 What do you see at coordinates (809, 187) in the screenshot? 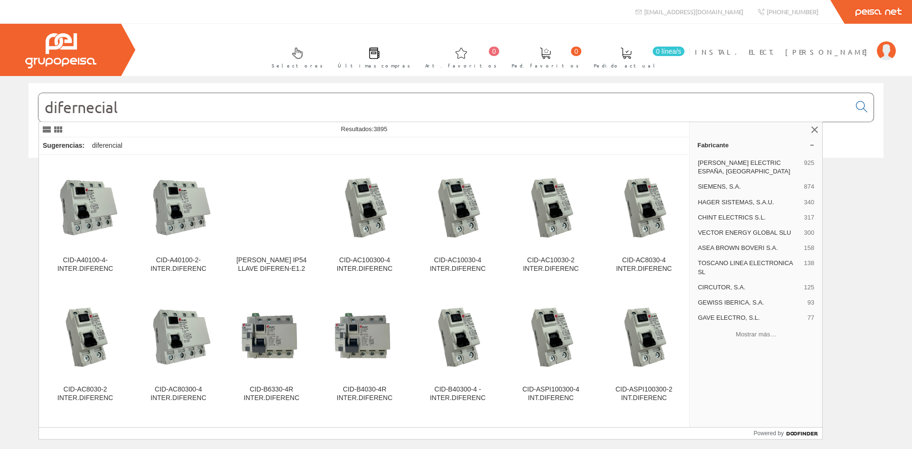
I see `span: 874` at bounding box center [809, 187].